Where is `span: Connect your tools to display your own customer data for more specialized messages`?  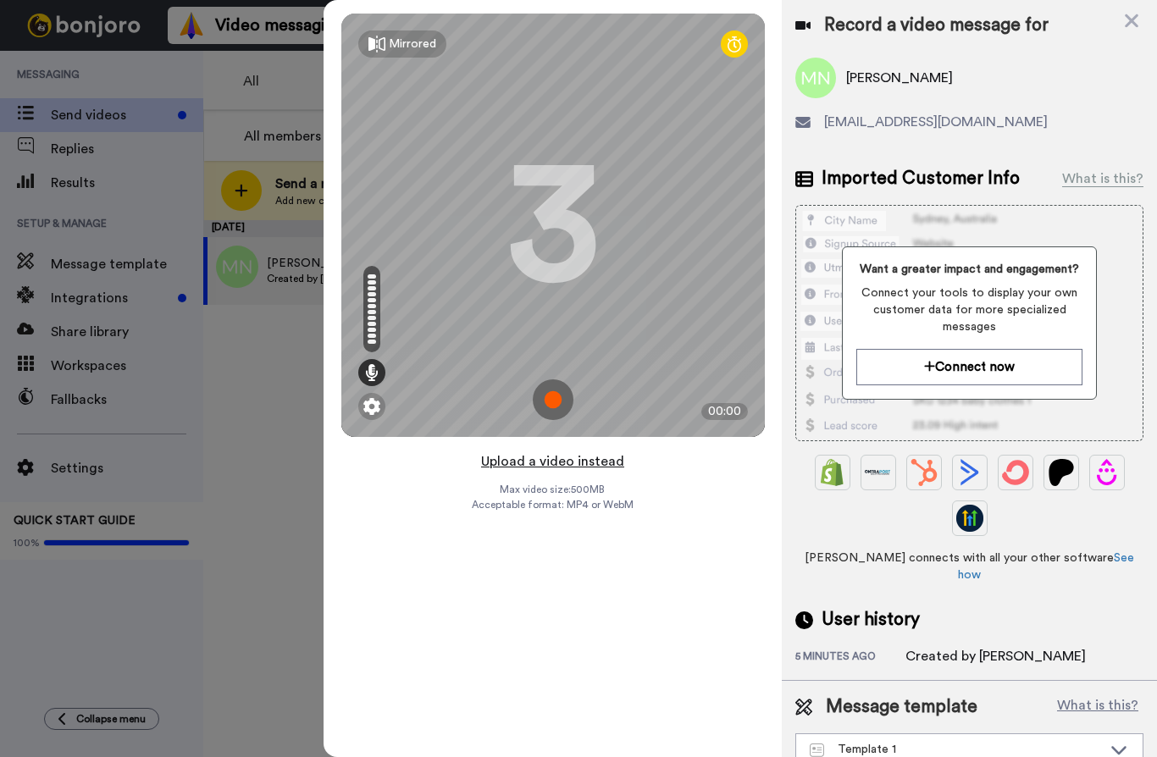
span: Connect your tools to display your own customer data for more specialized messages is located at coordinates (969, 310).